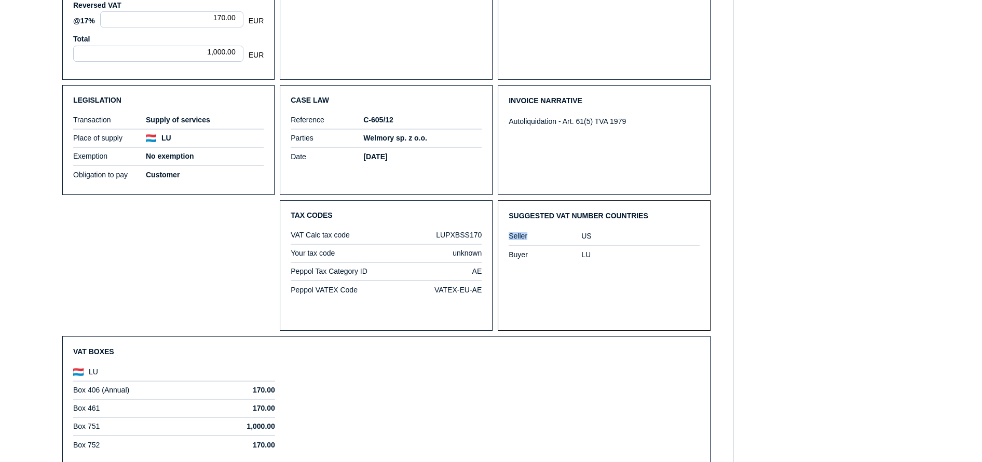 This screenshot has width=982, height=462. Describe the element at coordinates (168, 100) in the screenshot. I see `h3: Legislation` at that location.